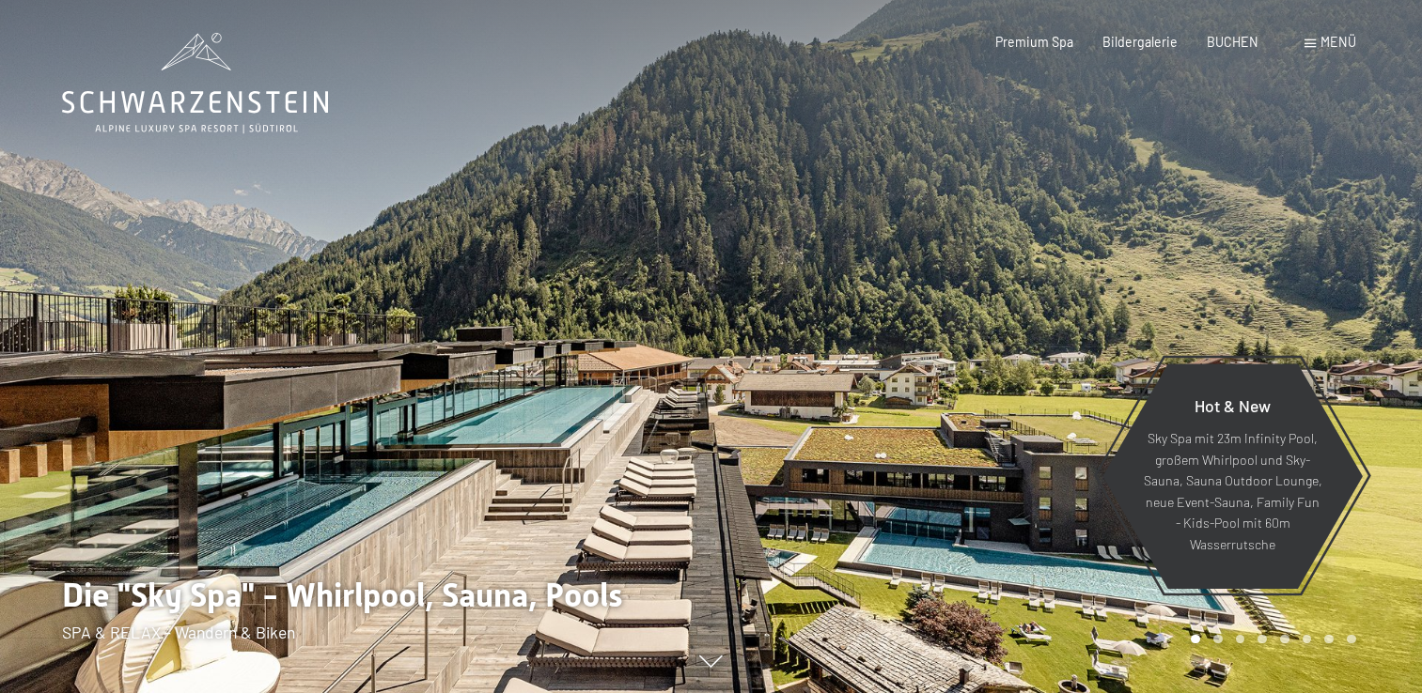  I want to click on div: Carousel Page 4, so click(1262, 640).